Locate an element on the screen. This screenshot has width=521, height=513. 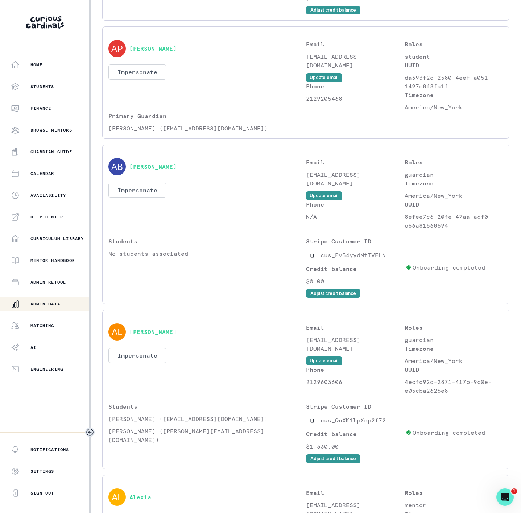
img: Curious Cardinals Logo is located at coordinates (45, 22).